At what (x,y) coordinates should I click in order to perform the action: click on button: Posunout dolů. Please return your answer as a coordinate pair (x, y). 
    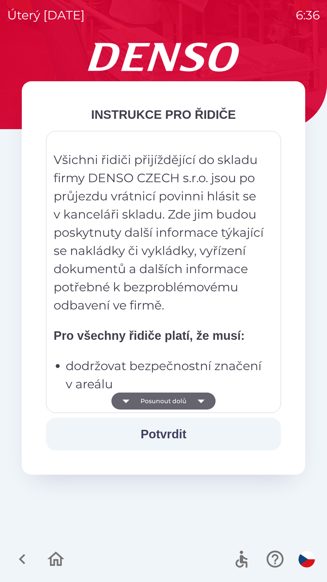
    Looking at the image, I should click on (164, 401).